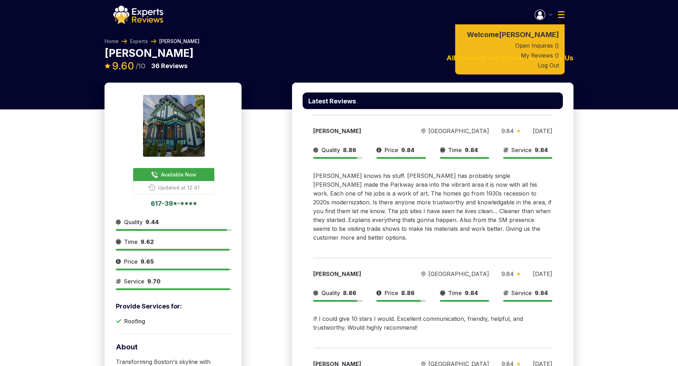  What do you see at coordinates (141, 66) in the screenshot?
I see `span: /10` at bounding box center [141, 66].